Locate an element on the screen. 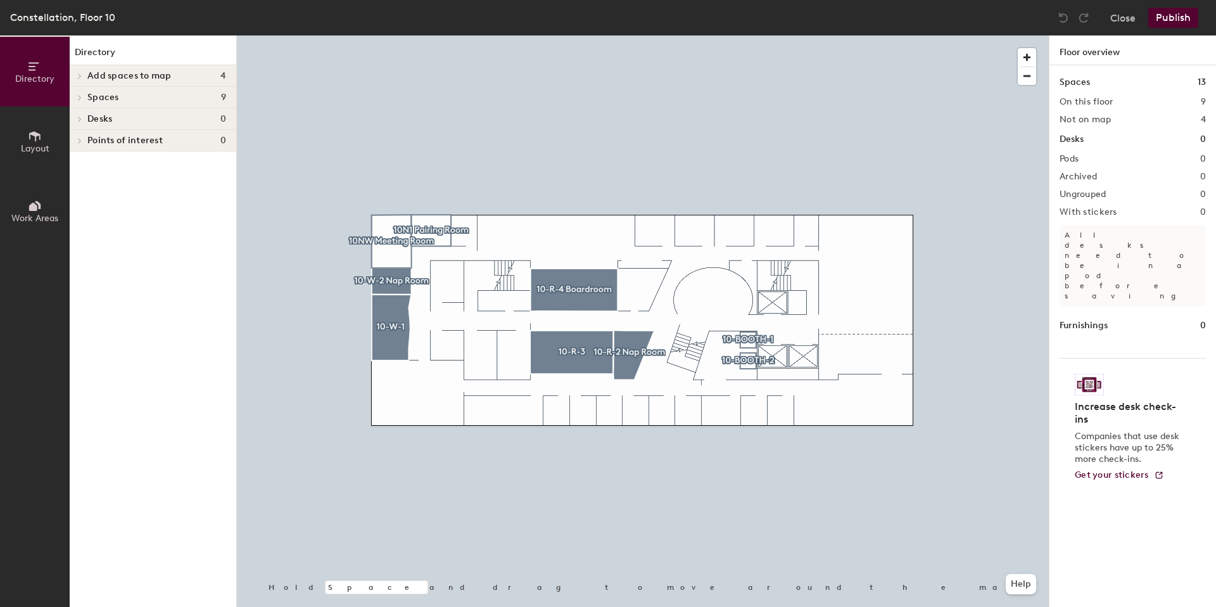 Image resolution: width=1216 pixels, height=607 pixels. h1: 13 is located at coordinates (1202, 82).